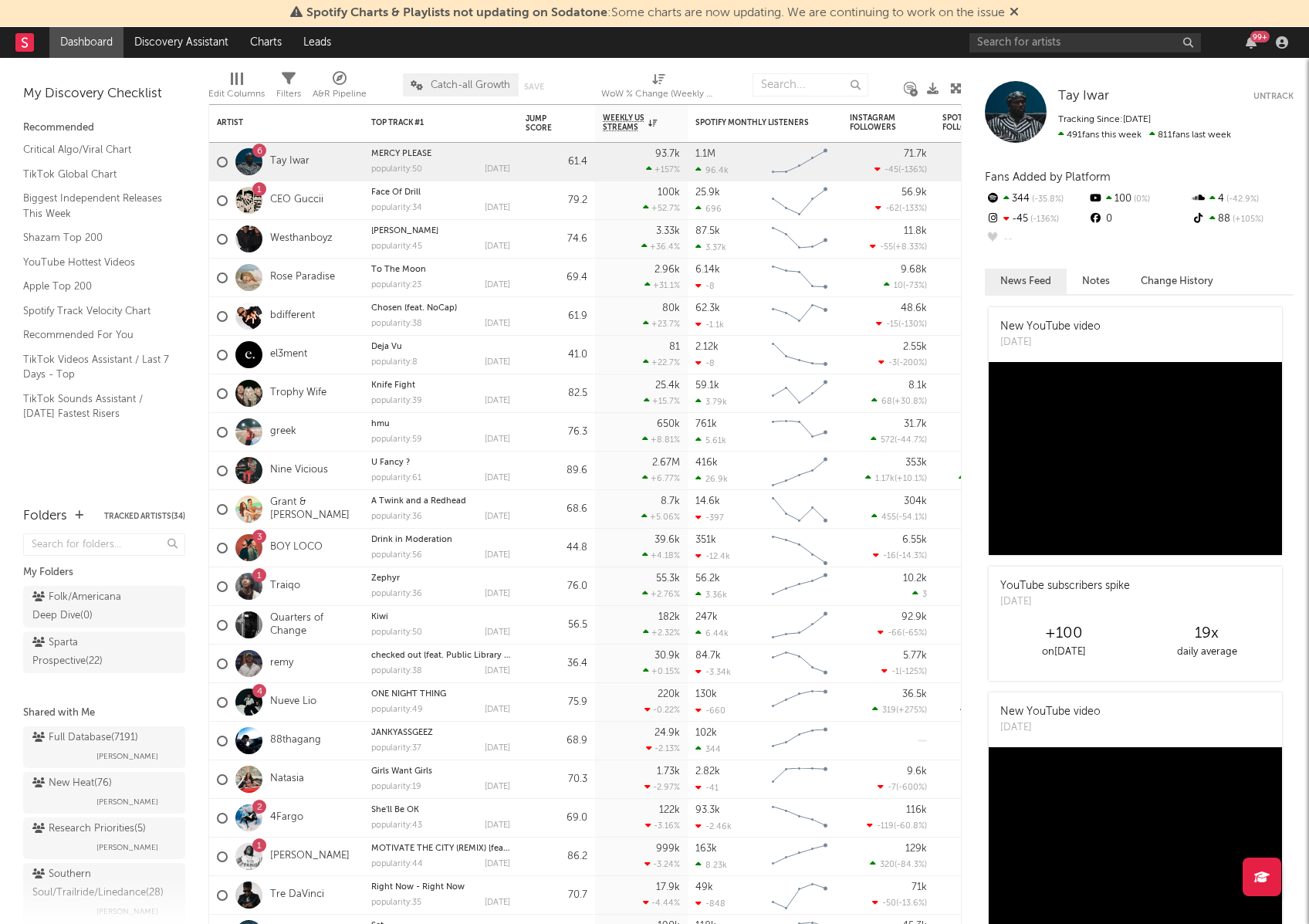 Image resolution: width=1309 pixels, height=924 pixels. Describe the element at coordinates (712, 170) in the screenshot. I see `div: 96.4k` at that location.